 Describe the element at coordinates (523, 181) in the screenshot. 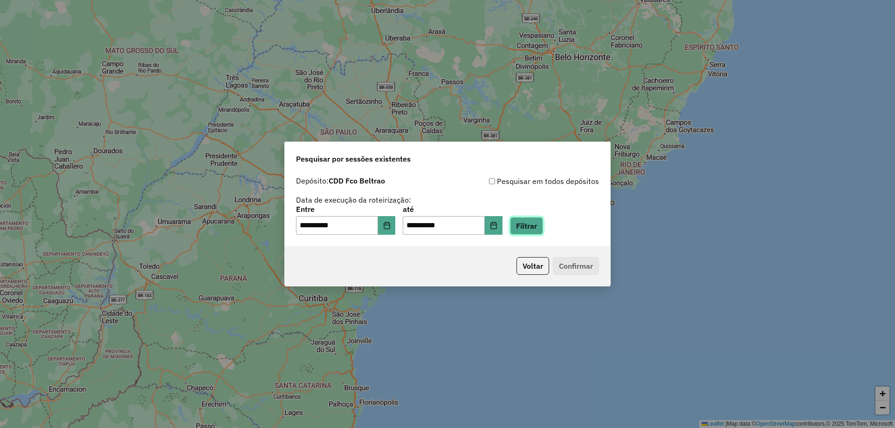

I see `div: Pesquisar em todos depósitos` at that location.